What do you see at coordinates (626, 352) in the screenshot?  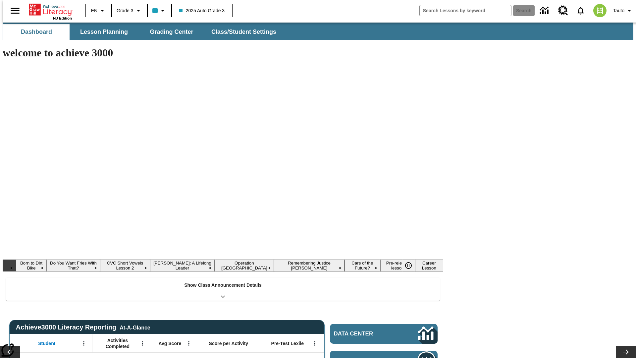 I see `button: Lesson carousel, Next` at bounding box center [626, 352].